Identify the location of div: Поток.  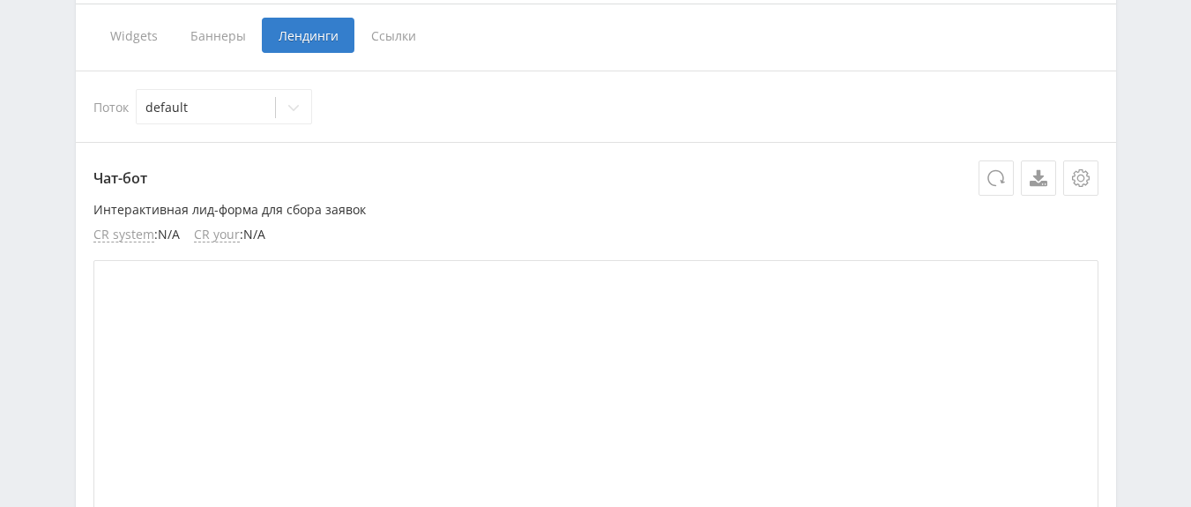
(596, 107).